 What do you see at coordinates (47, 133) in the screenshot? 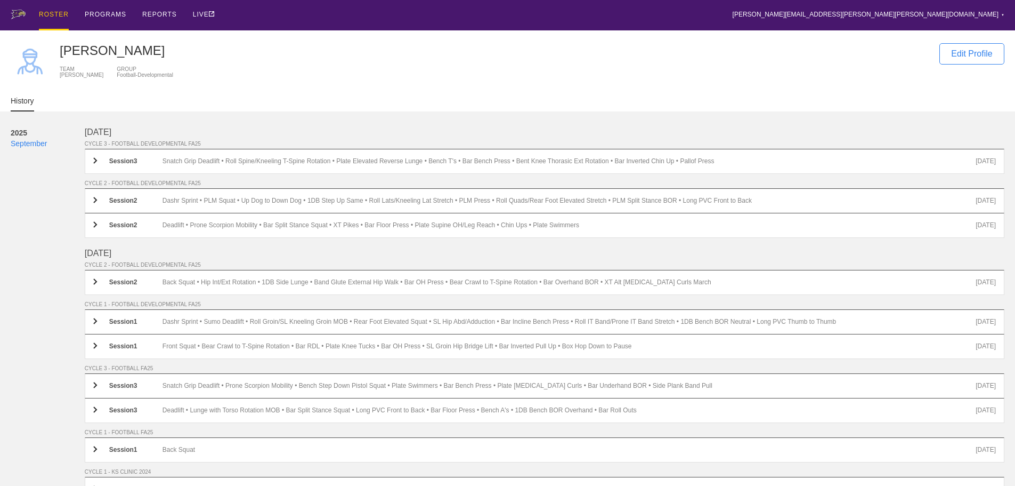
I see `div: 2025` at bounding box center [47, 133].